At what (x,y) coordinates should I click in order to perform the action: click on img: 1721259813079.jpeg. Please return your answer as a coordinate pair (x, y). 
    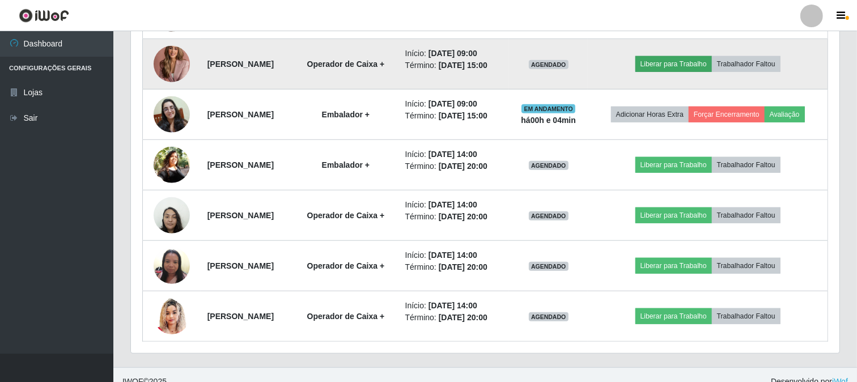
    Looking at the image, I should click on (172, 265).